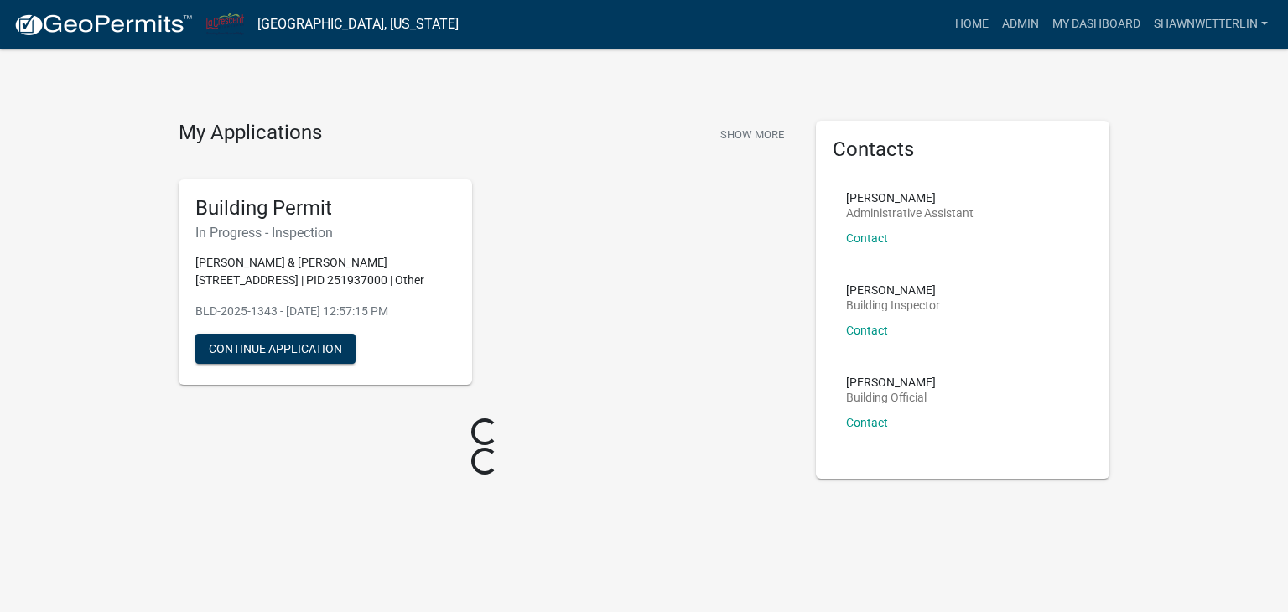 This screenshot has height=612, width=1288. Describe the element at coordinates (225, 23) in the screenshot. I see `img: City of La Crescent, Minnesota` at that location.